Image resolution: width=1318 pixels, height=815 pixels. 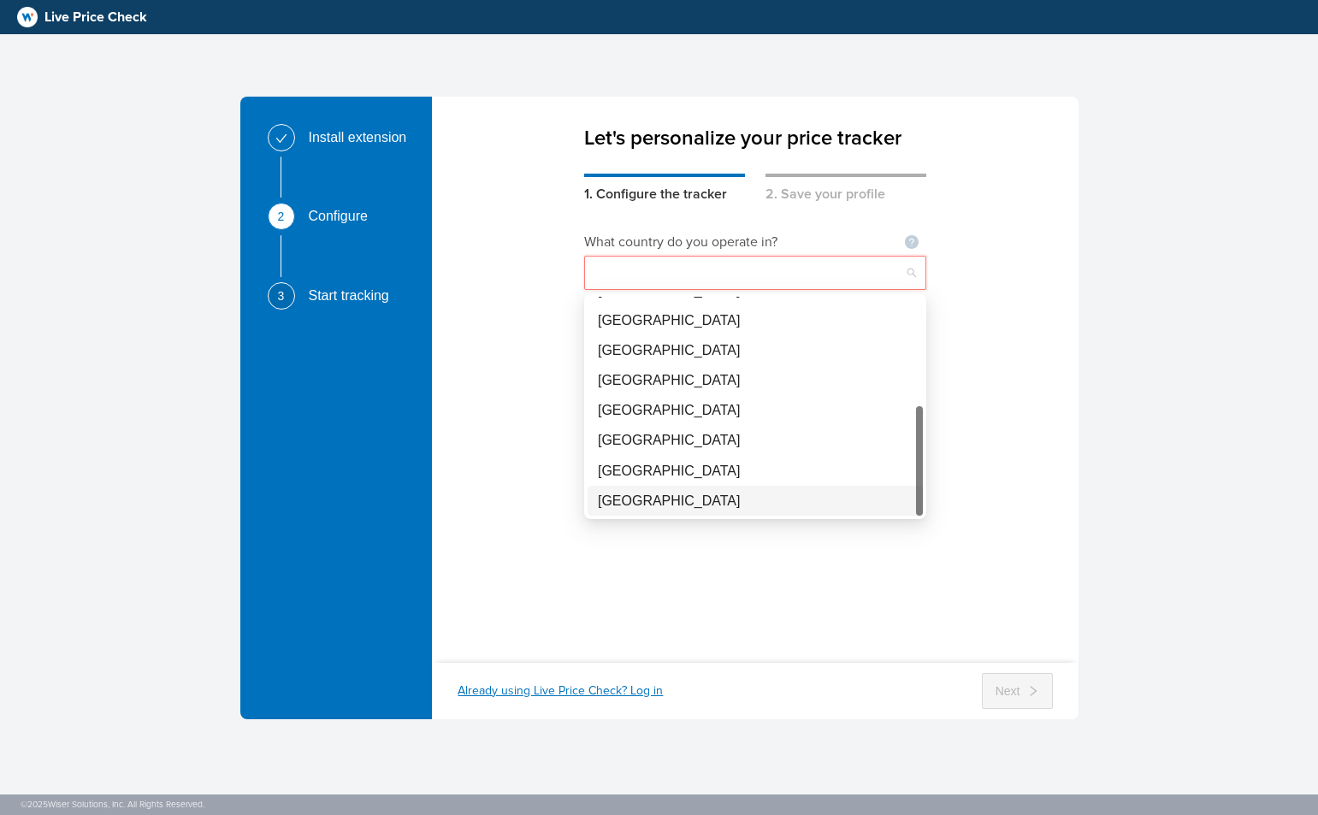 What do you see at coordinates (281, 139) in the screenshot?
I see `span: check` at bounding box center [281, 139].